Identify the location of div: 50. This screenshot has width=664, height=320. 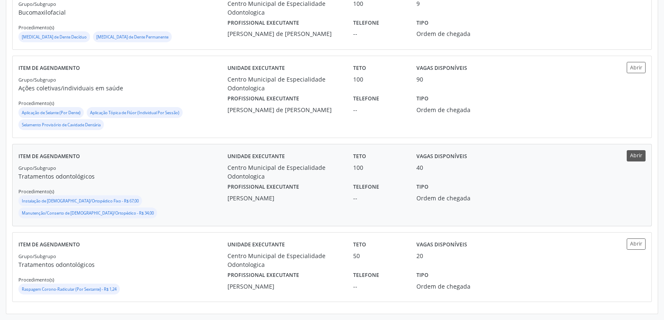
(379, 256).